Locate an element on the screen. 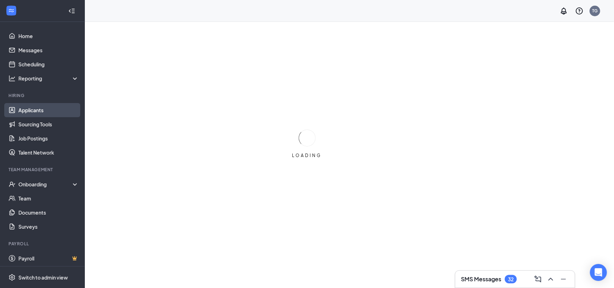 The height and width of the screenshot is (288, 614). a: Talent Network is located at coordinates (48, 153).